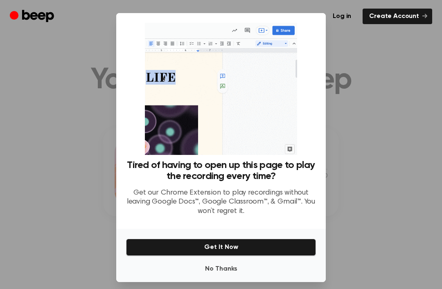 The image size is (442, 289). Describe the element at coordinates (397, 16) in the screenshot. I see `a: Create Account` at that location.